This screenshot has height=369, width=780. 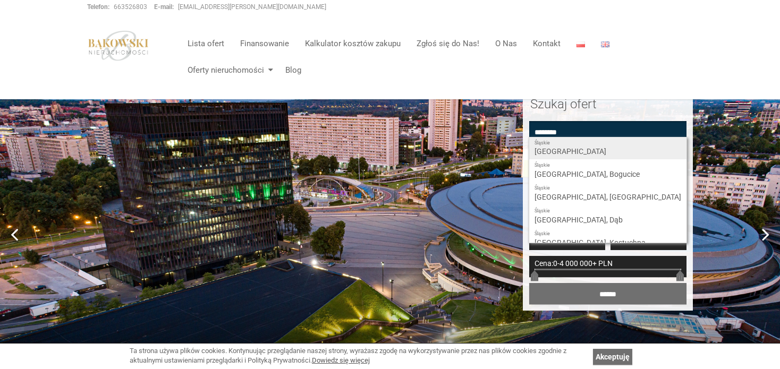 I want to click on a: Oferty nieruchomości, so click(x=228, y=70).